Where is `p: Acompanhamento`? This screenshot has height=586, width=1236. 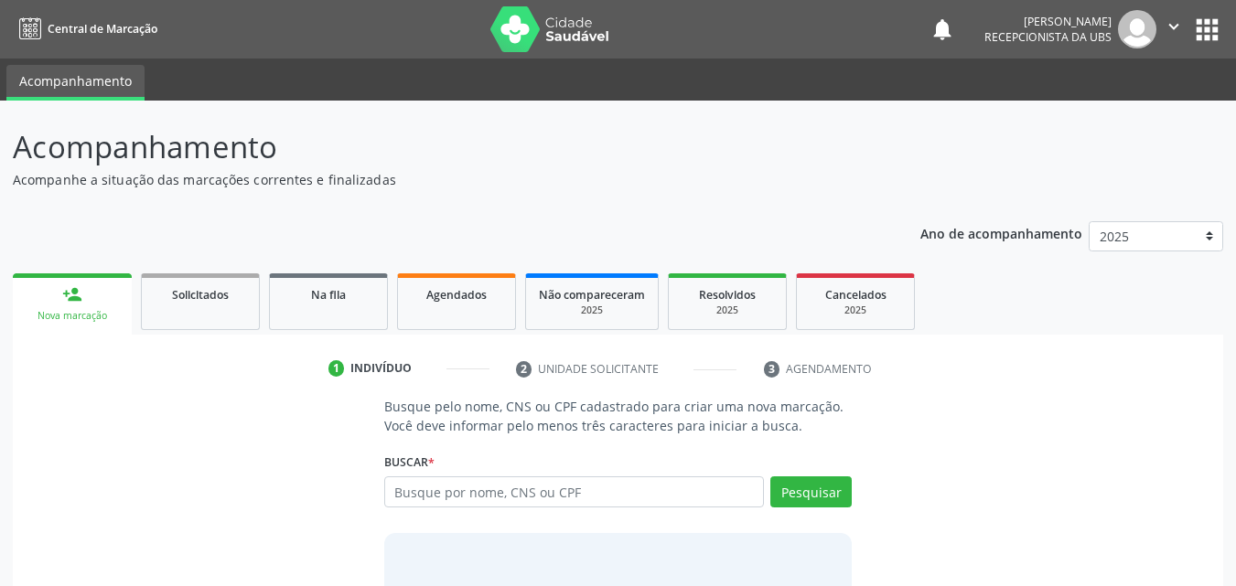 p: Acompanhamento is located at coordinates (436, 147).